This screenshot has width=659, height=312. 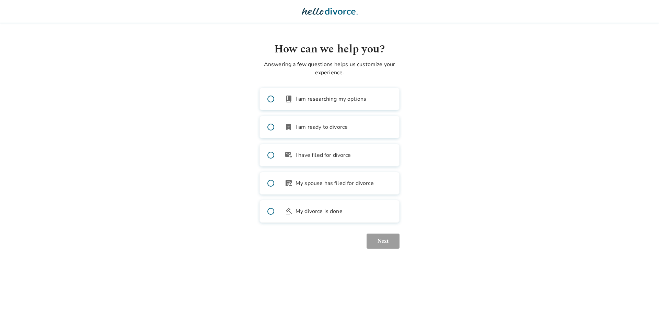 What do you see at coordinates (288, 99) in the screenshot?
I see `span: book_2` at bounding box center [288, 99].